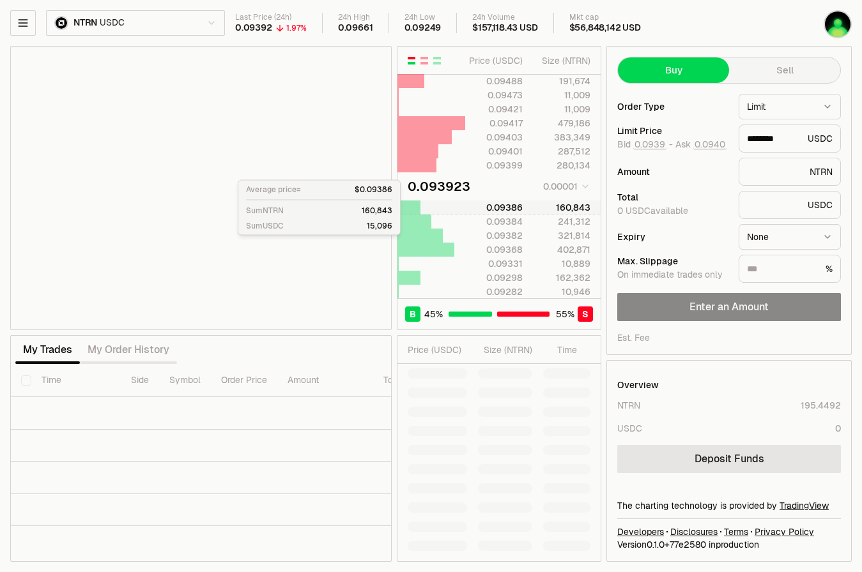 This screenshot has width=862, height=572. I want to click on div: 10,889, so click(561, 264).